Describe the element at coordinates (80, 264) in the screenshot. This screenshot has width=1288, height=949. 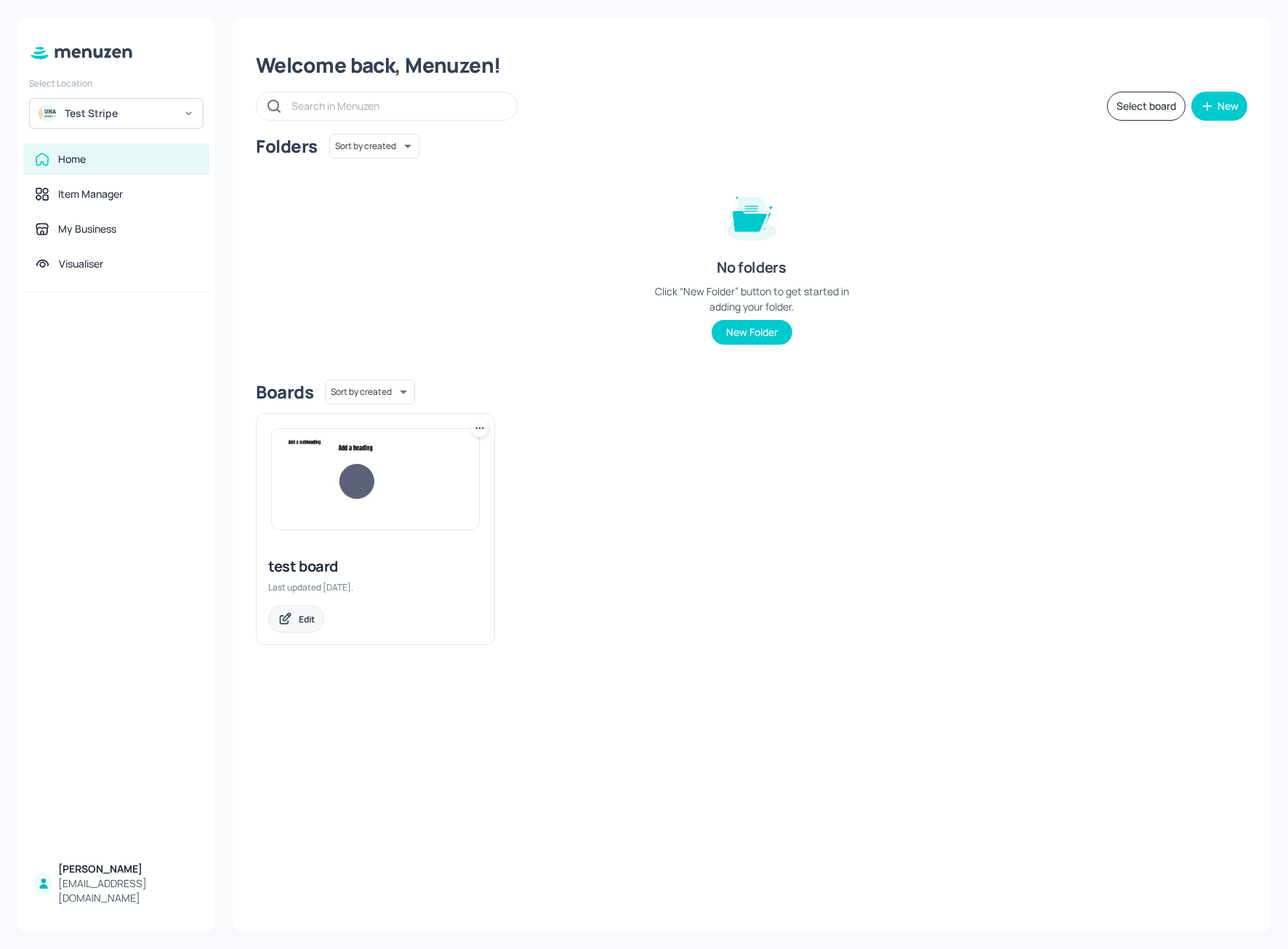
I see `div: Visualiser` at that location.